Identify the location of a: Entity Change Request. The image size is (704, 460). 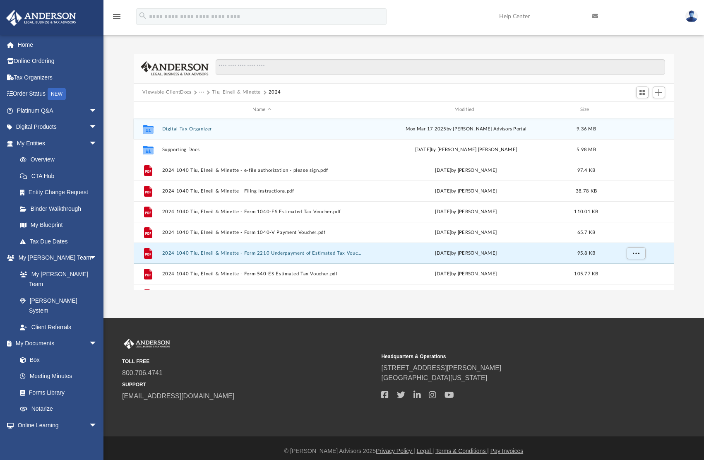
(60, 192).